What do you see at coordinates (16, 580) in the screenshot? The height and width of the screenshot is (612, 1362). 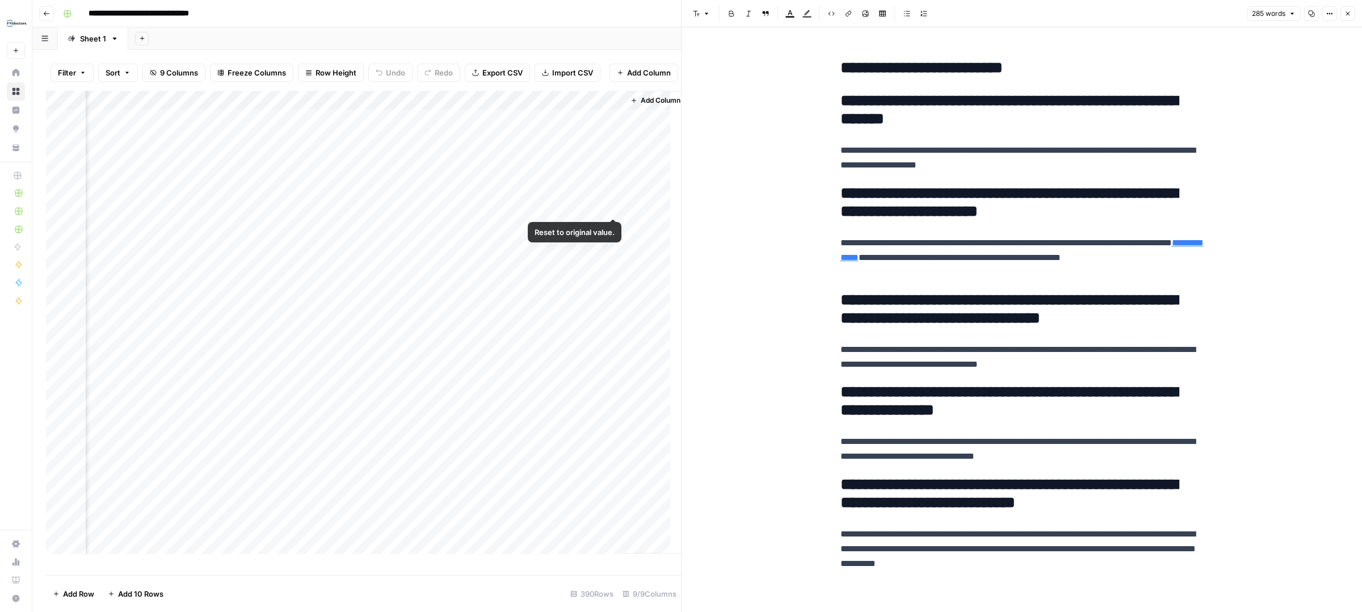 I see `a: Learning Hub` at bounding box center [16, 580].